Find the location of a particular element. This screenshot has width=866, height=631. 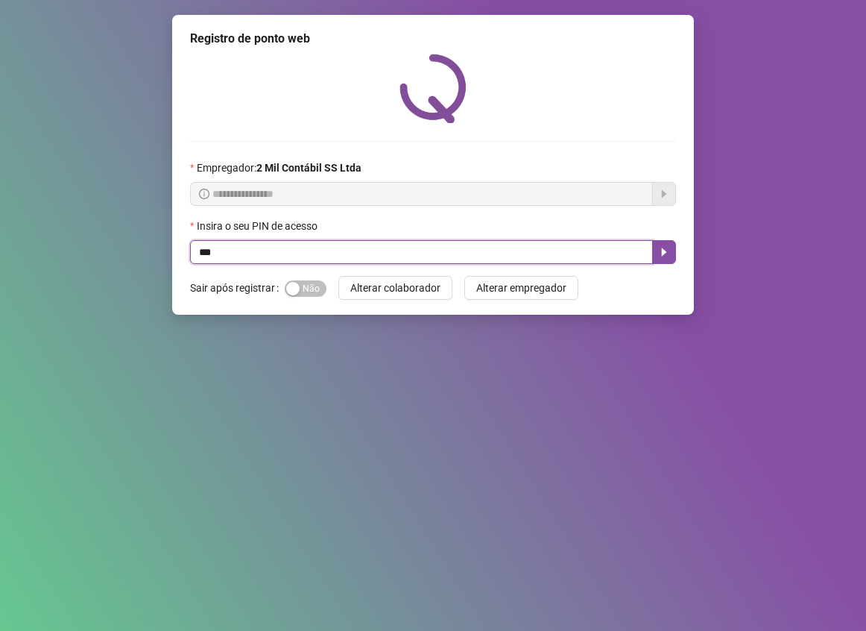

button: Alterar empregador is located at coordinates (521, 288).